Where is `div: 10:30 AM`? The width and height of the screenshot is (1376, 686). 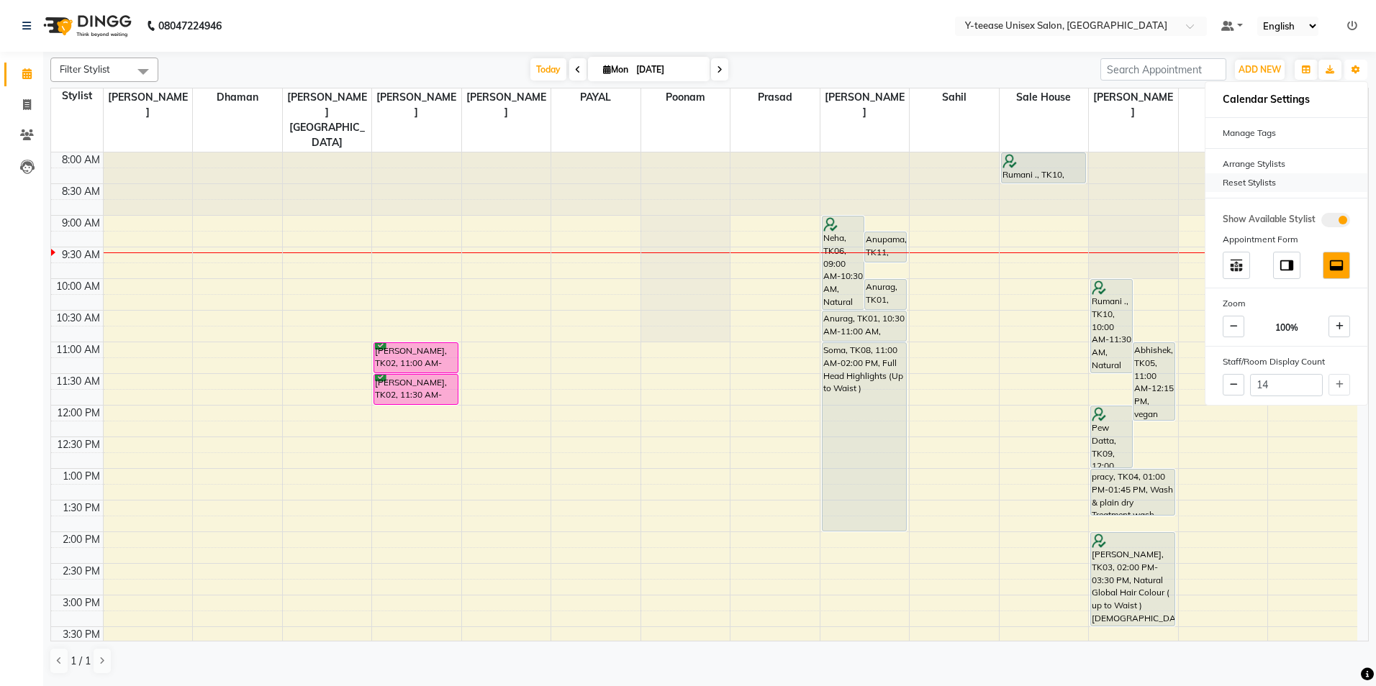
div: 10:30 AM is located at coordinates (78, 318).